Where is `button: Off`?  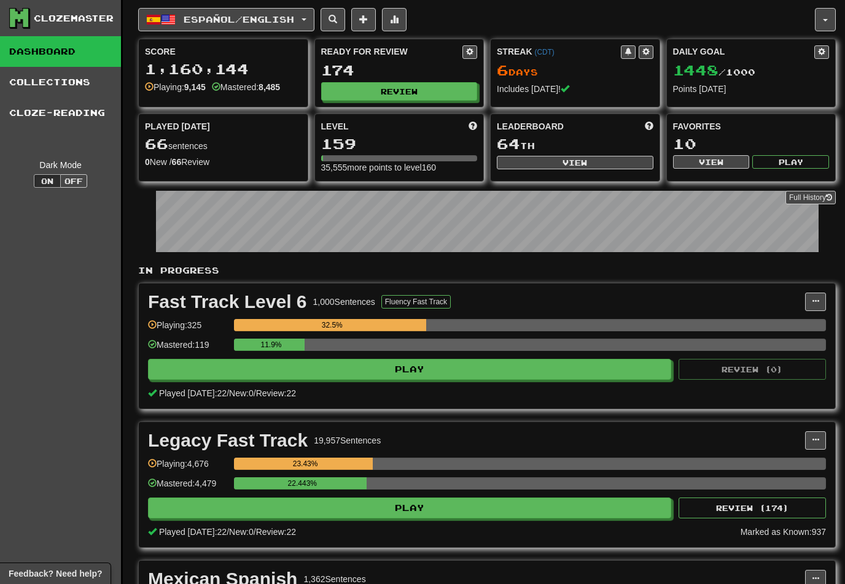 button: Off is located at coordinates (74, 181).